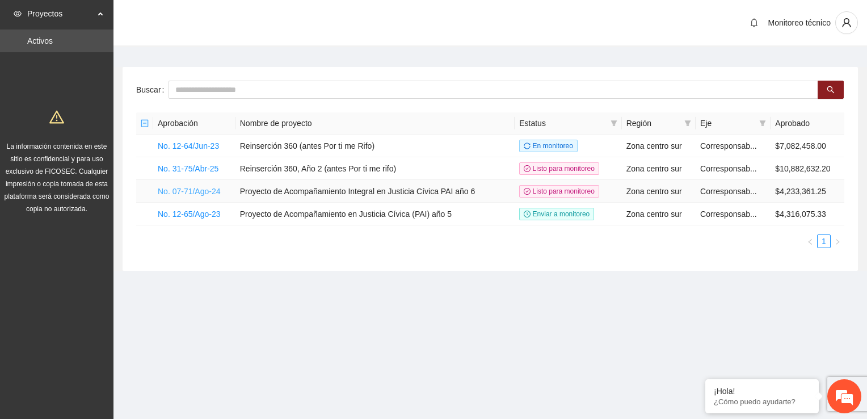 This screenshot has height=419, width=867. What do you see at coordinates (831, 90) in the screenshot?
I see `button: search` at bounding box center [831, 90].